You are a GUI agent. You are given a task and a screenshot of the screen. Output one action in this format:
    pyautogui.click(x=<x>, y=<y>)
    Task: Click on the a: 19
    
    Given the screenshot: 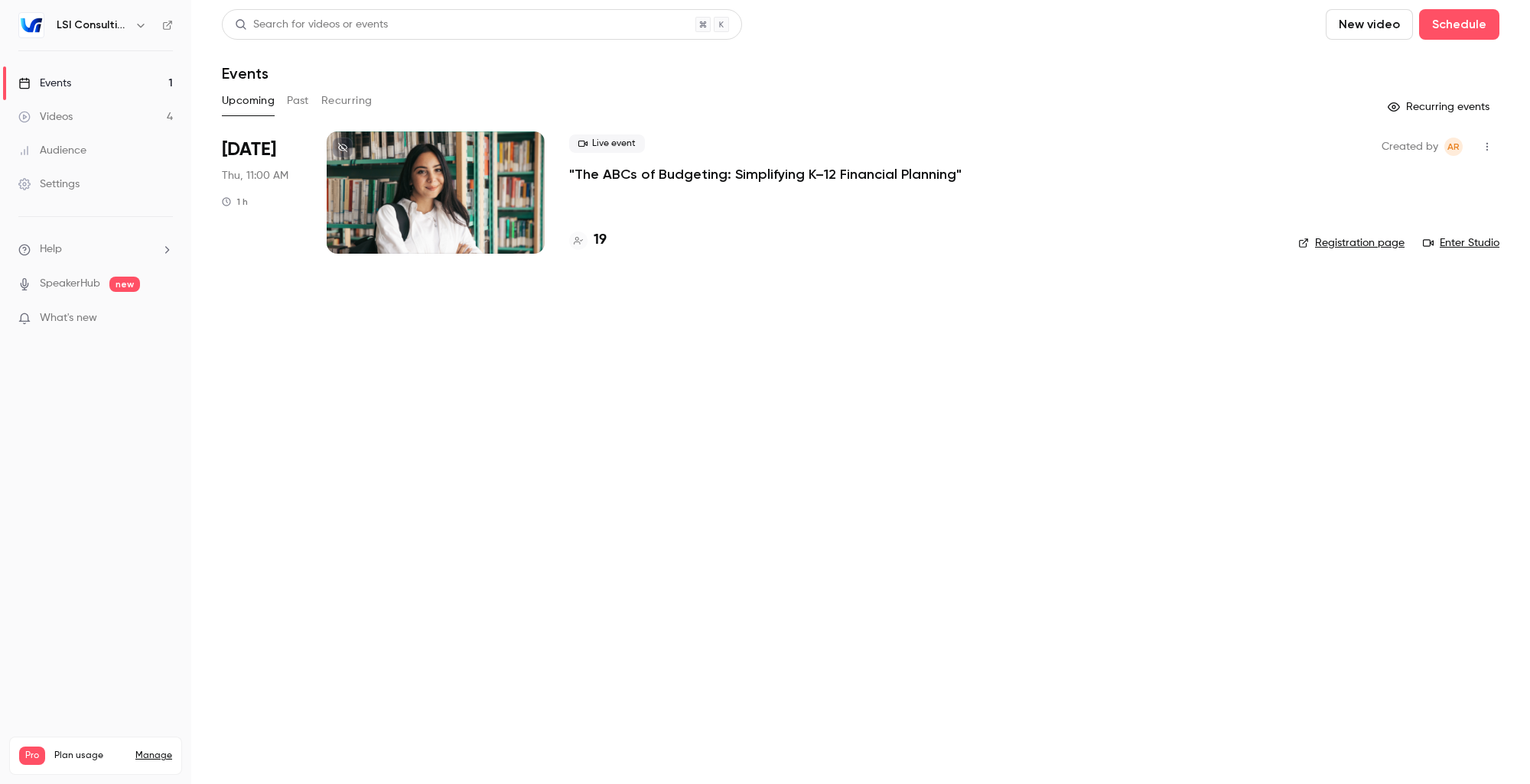 What is the action you would take?
    pyautogui.click(x=588, y=240)
    